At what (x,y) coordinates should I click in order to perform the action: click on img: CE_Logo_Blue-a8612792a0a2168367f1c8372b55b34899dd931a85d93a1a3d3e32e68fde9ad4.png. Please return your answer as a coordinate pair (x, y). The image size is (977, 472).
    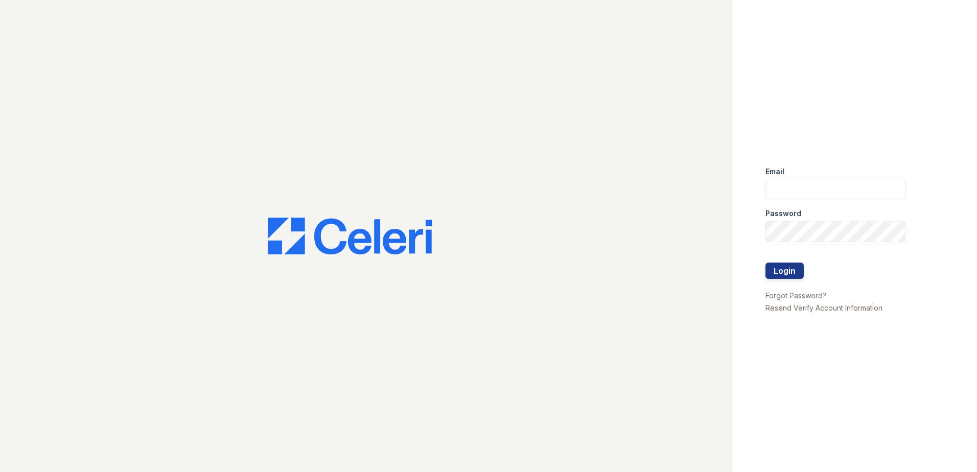
    Looking at the image, I should click on (350, 236).